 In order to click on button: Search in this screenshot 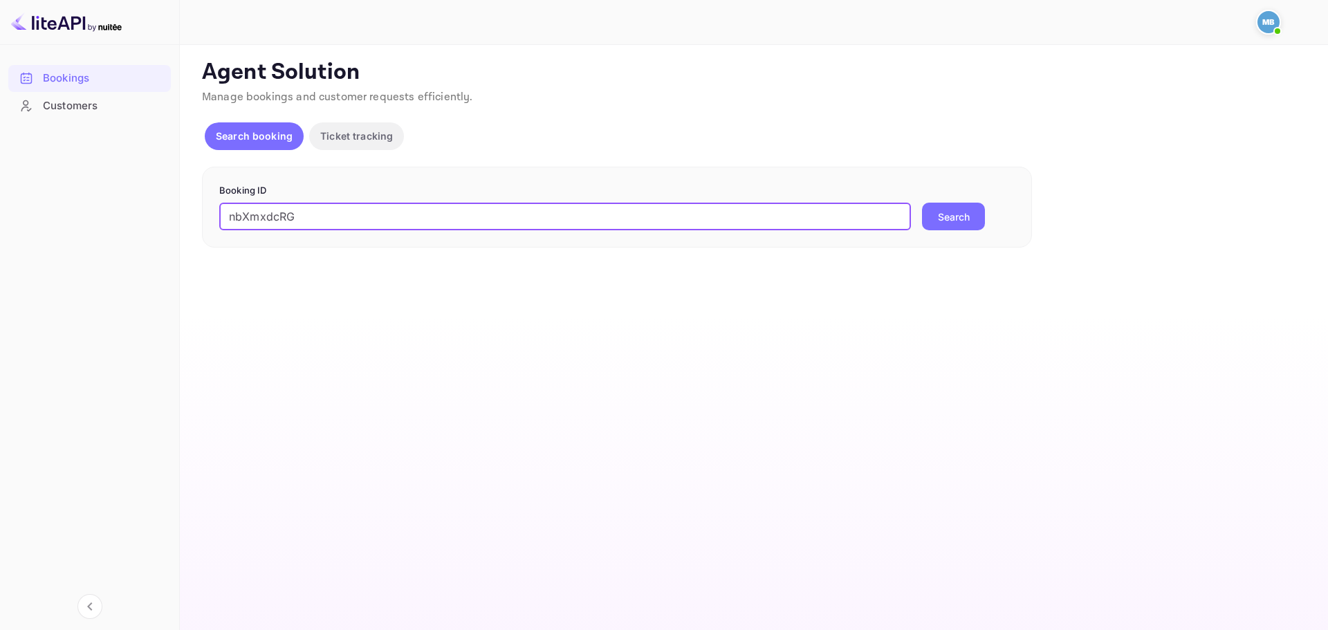, I will do `click(953, 216)`.